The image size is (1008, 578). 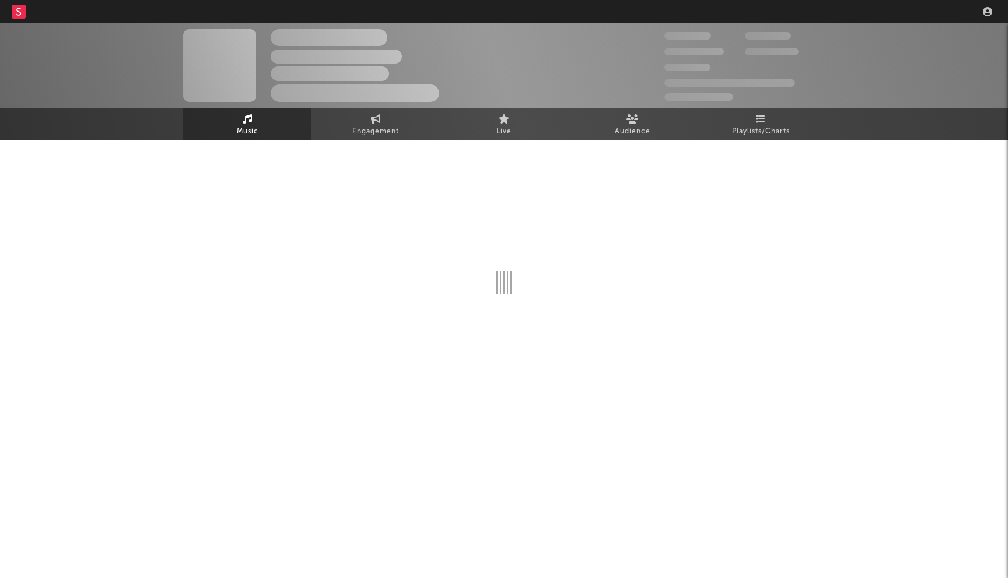 What do you see at coordinates (504, 132) in the screenshot?
I see `span: Live` at bounding box center [504, 132].